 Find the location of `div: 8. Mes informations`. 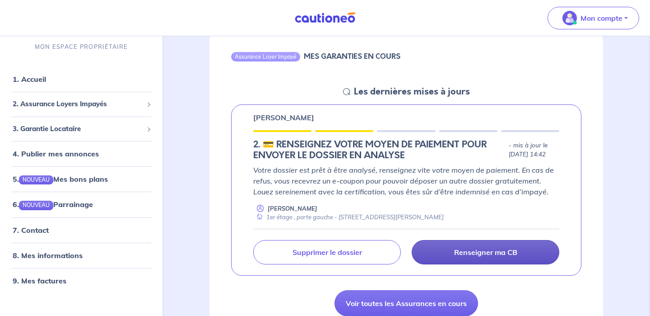

div: 8. Mes informations is located at coordinates (81, 255).